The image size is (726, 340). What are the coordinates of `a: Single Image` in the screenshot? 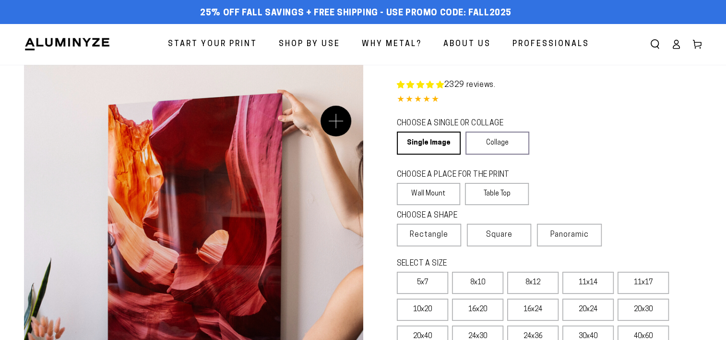 It's located at (429, 143).